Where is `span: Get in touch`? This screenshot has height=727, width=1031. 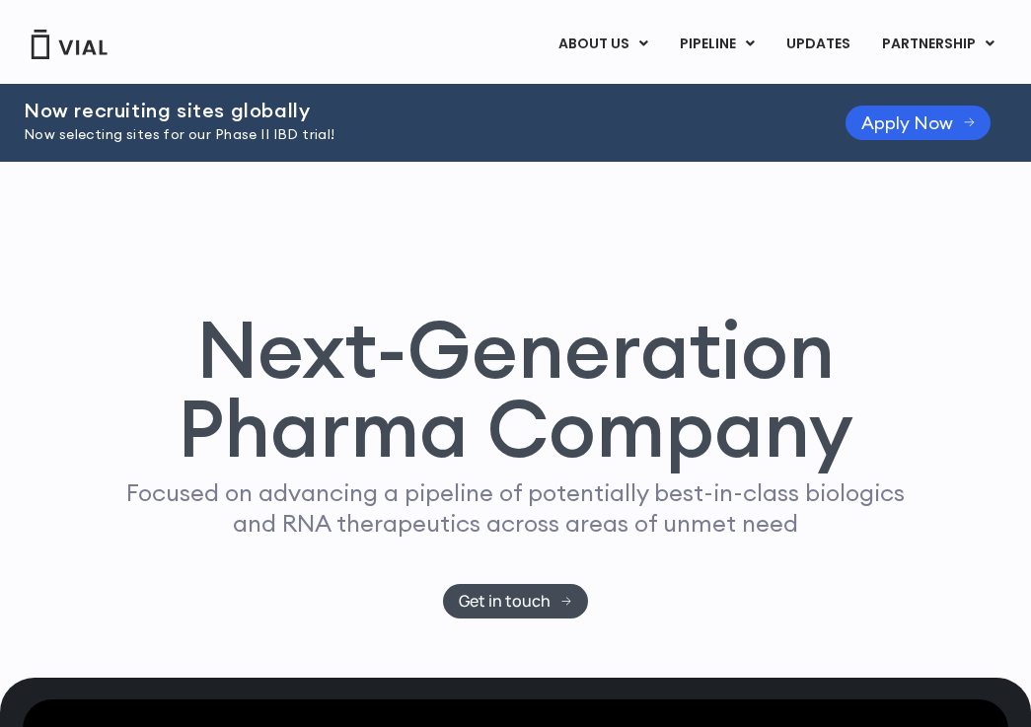
span: Get in touch is located at coordinates (504, 601).